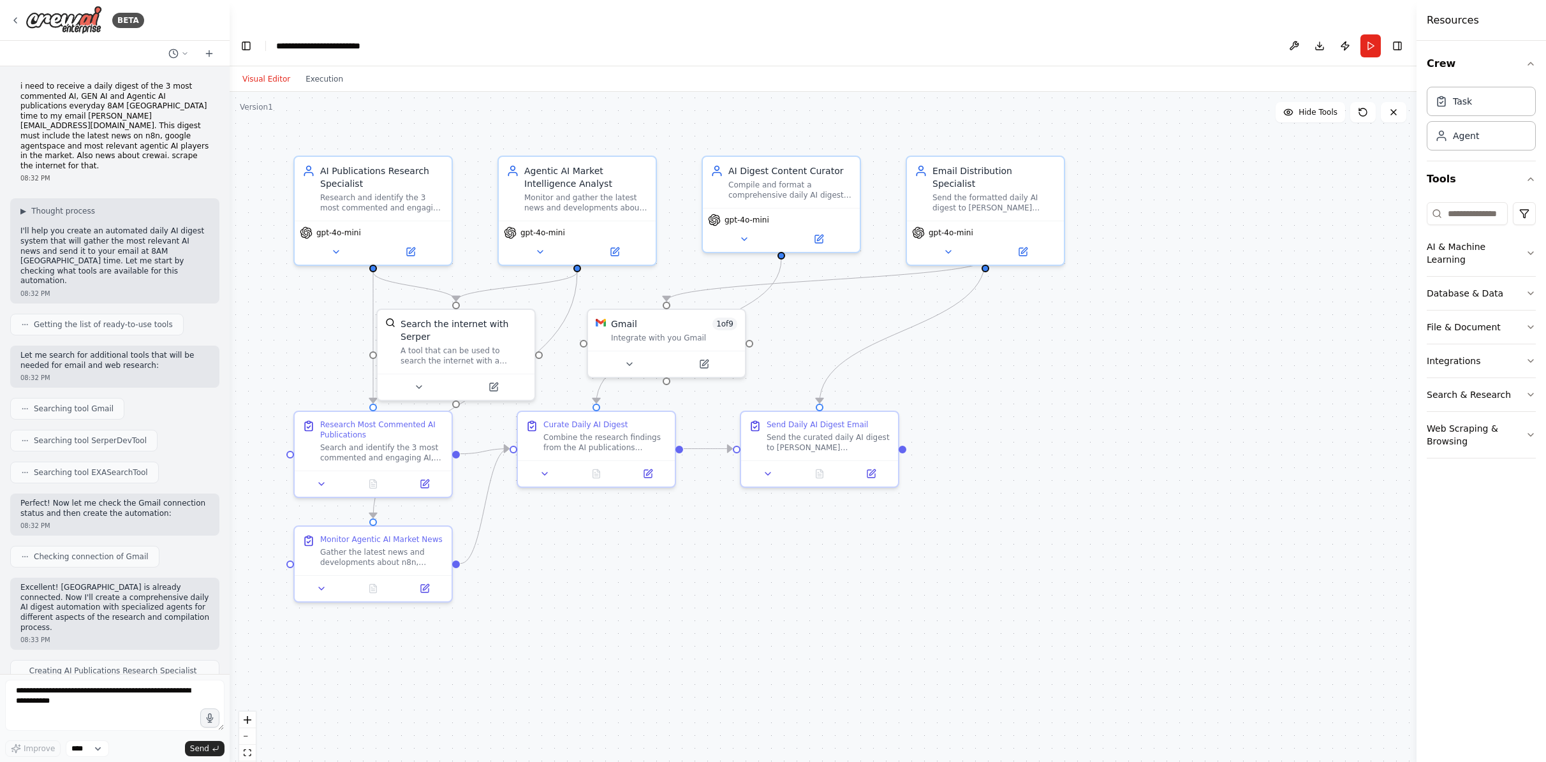  What do you see at coordinates (103, 325) in the screenshot?
I see `span: Getting the list of ready-to-use tools` at bounding box center [103, 325].